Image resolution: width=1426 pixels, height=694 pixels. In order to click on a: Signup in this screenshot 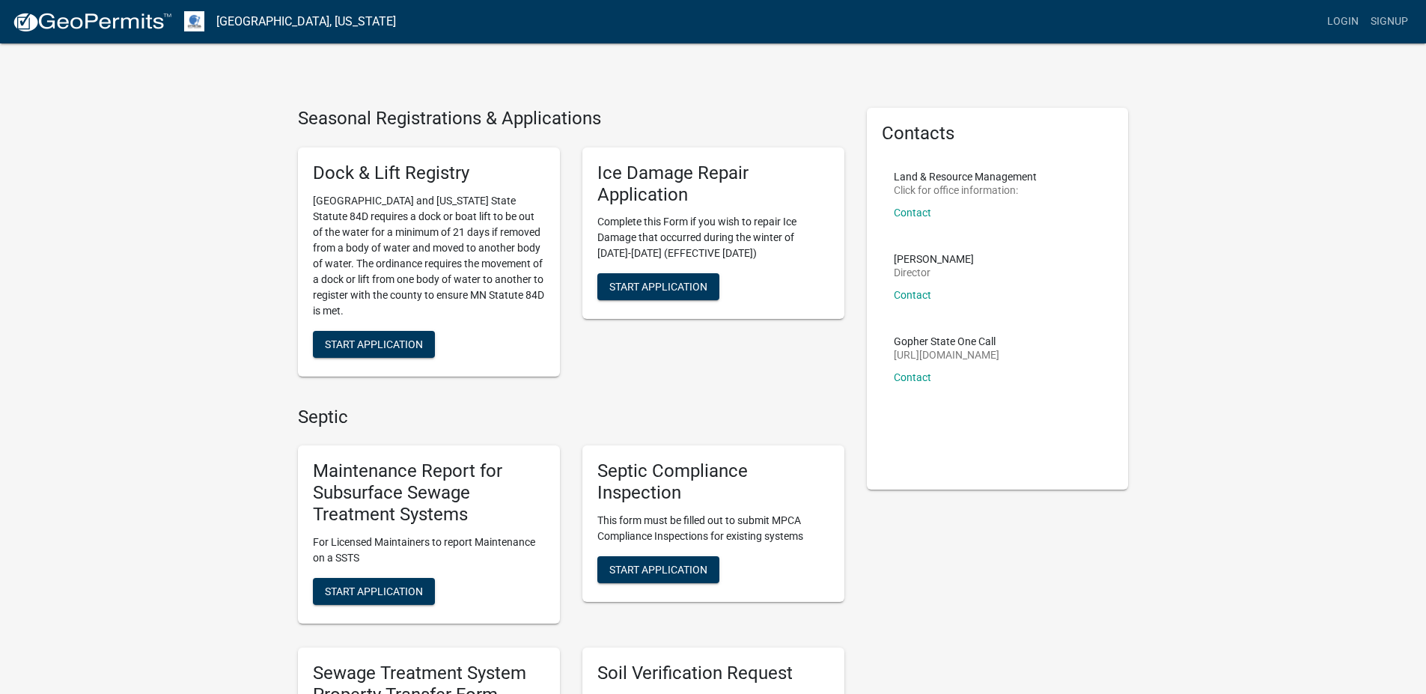, I will do `click(1390, 22)`.